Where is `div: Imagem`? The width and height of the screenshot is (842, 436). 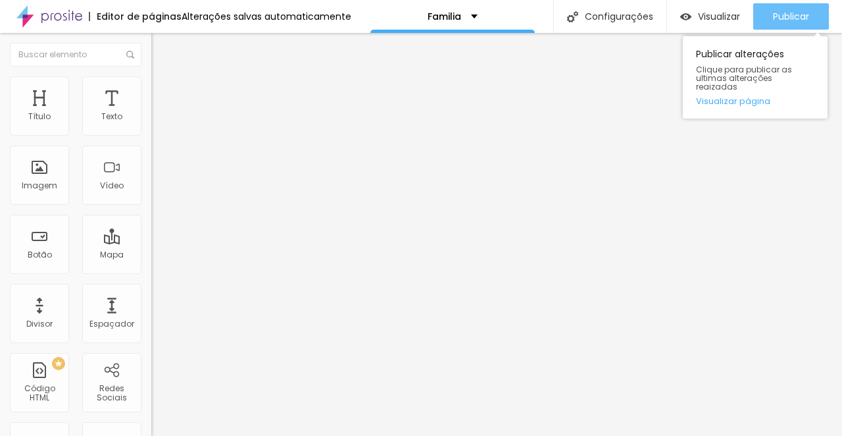 div: Imagem is located at coordinates (39, 186).